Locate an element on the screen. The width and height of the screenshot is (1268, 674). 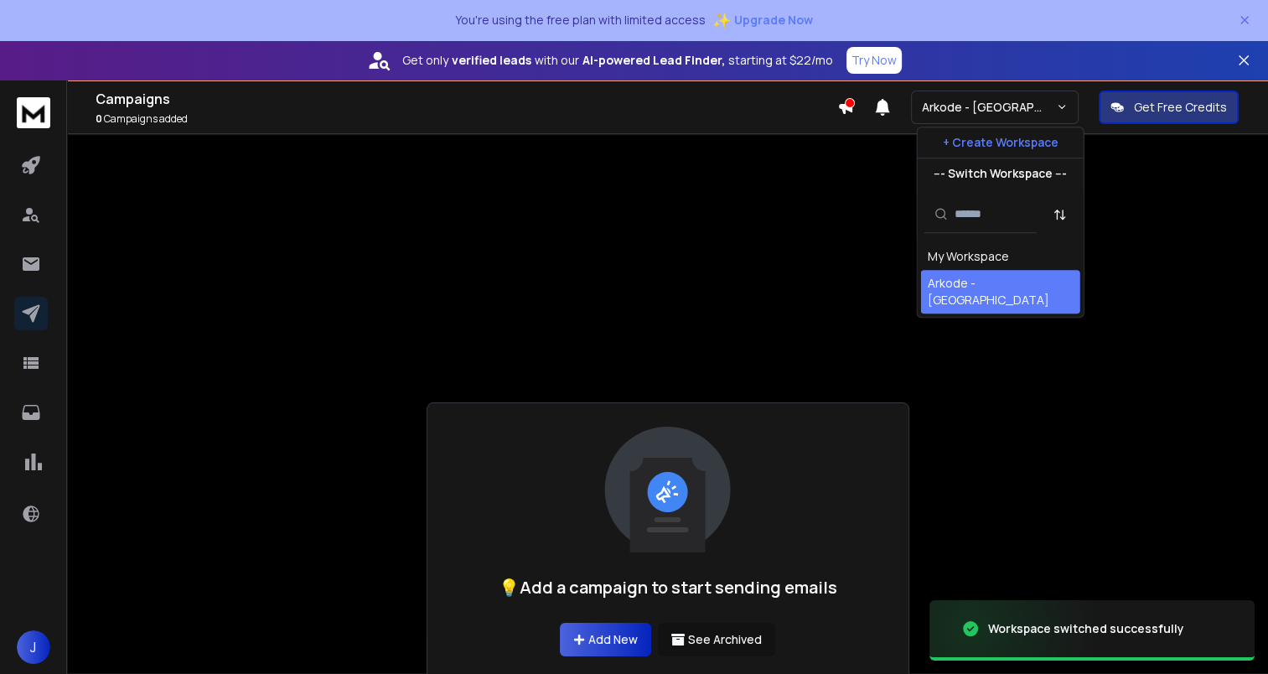
a: Add New is located at coordinates (605, 639).